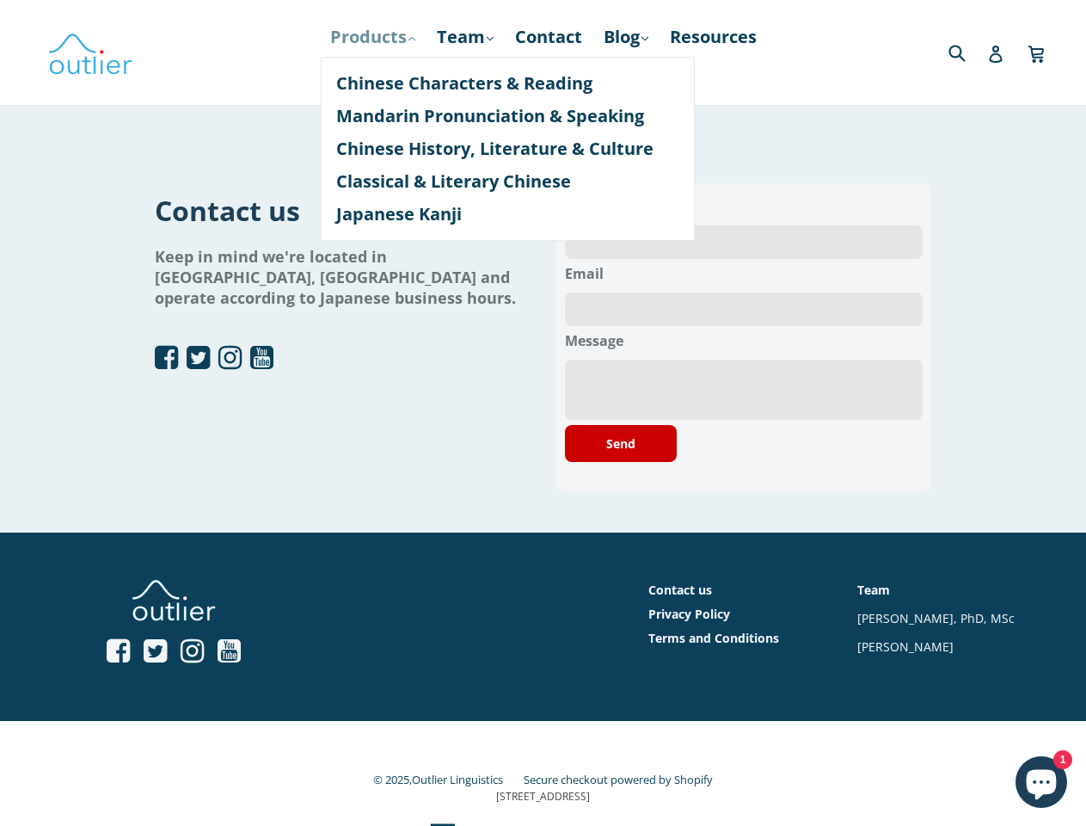 The width and height of the screenshot is (1086, 826). Describe the element at coordinates (508, 83) in the screenshot. I see `a: Chinese Characters & Reading` at that location.